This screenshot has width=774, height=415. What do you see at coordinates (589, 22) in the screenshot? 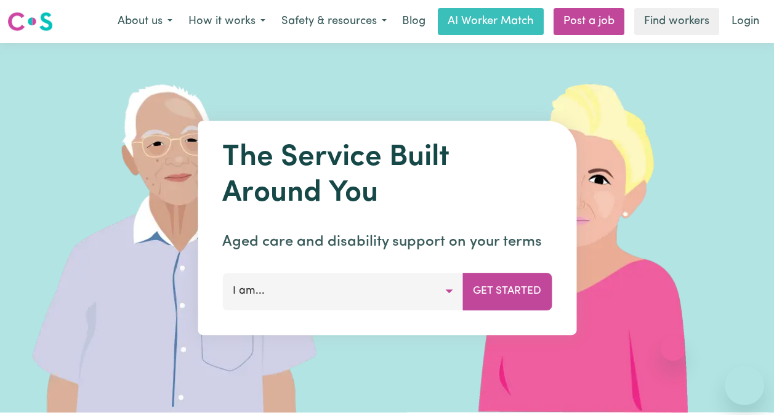
I see `a: Post a job` at bounding box center [589, 22].